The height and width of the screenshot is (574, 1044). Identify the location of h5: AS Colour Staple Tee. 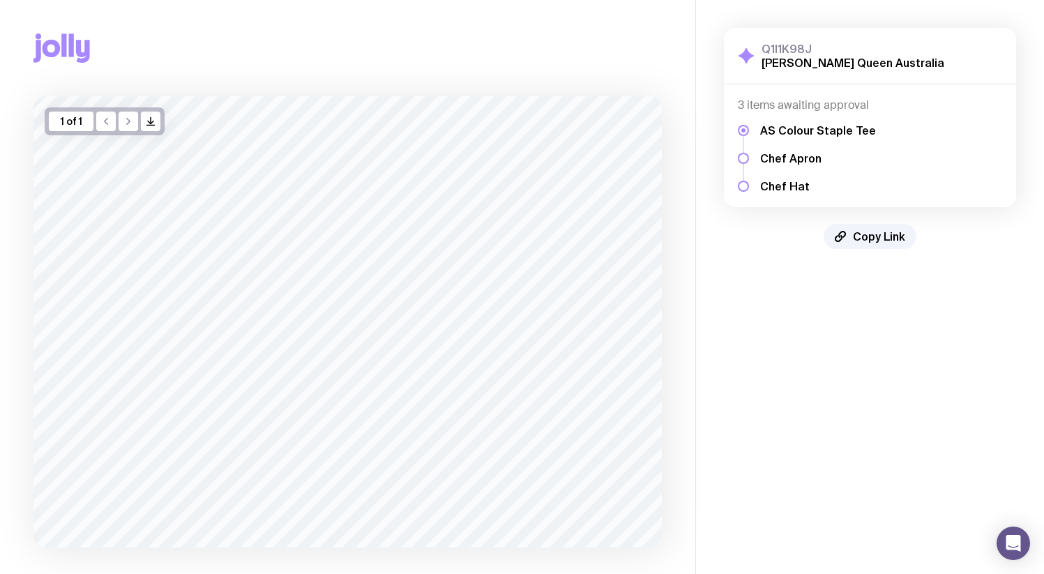
(818, 130).